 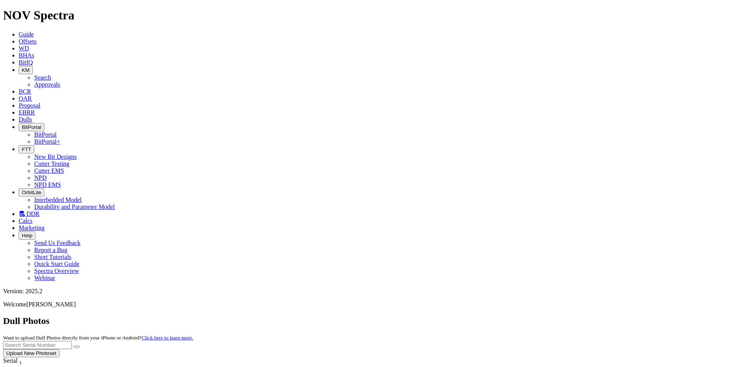 I want to click on button: OrbitLite, so click(x=31, y=192).